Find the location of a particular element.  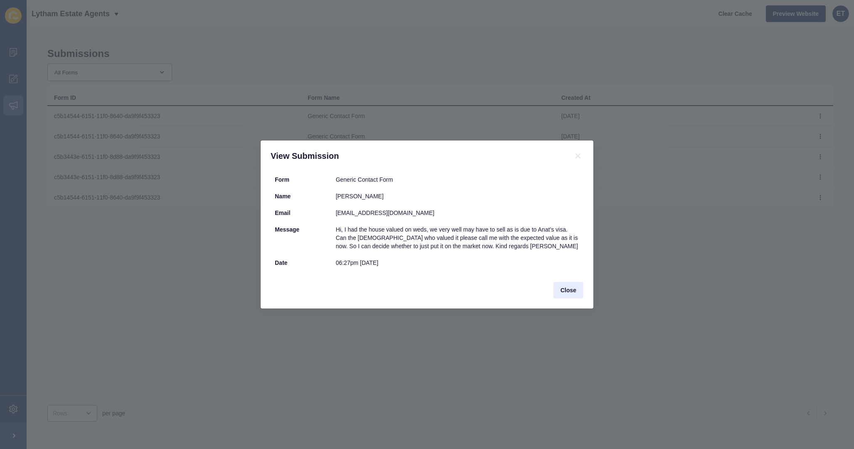

b: Form is located at coordinates (282, 180).